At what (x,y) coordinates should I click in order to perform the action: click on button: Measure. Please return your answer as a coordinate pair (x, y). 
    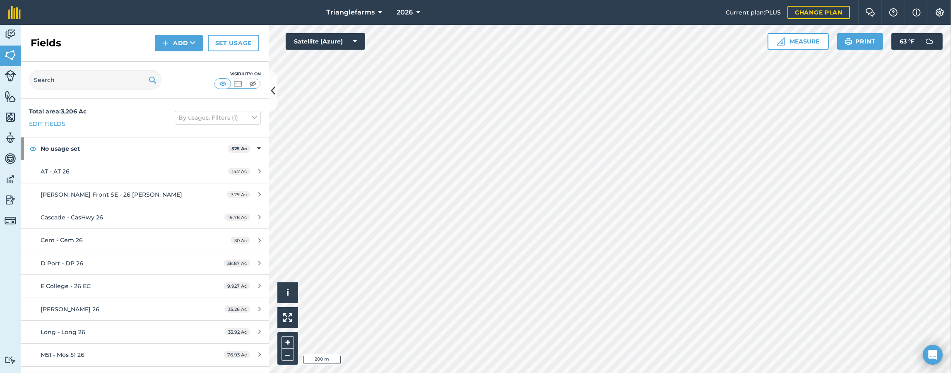
    Looking at the image, I should click on (798, 41).